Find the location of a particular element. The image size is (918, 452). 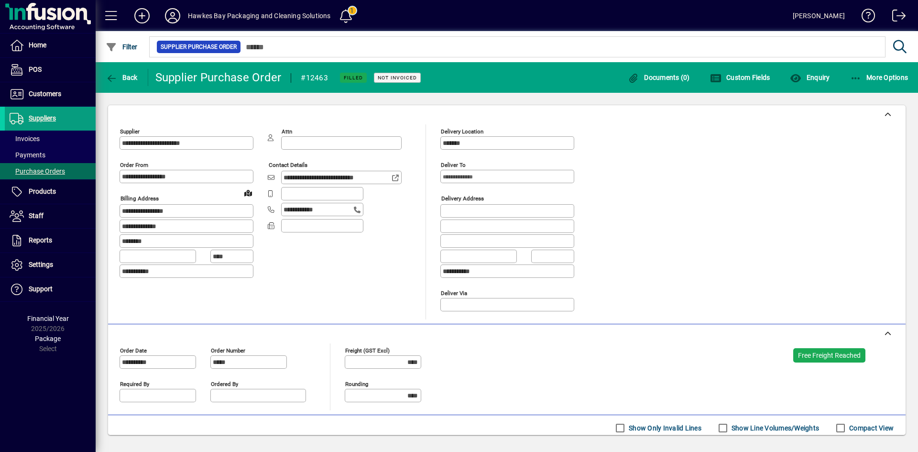

button: More Options is located at coordinates (879, 77).